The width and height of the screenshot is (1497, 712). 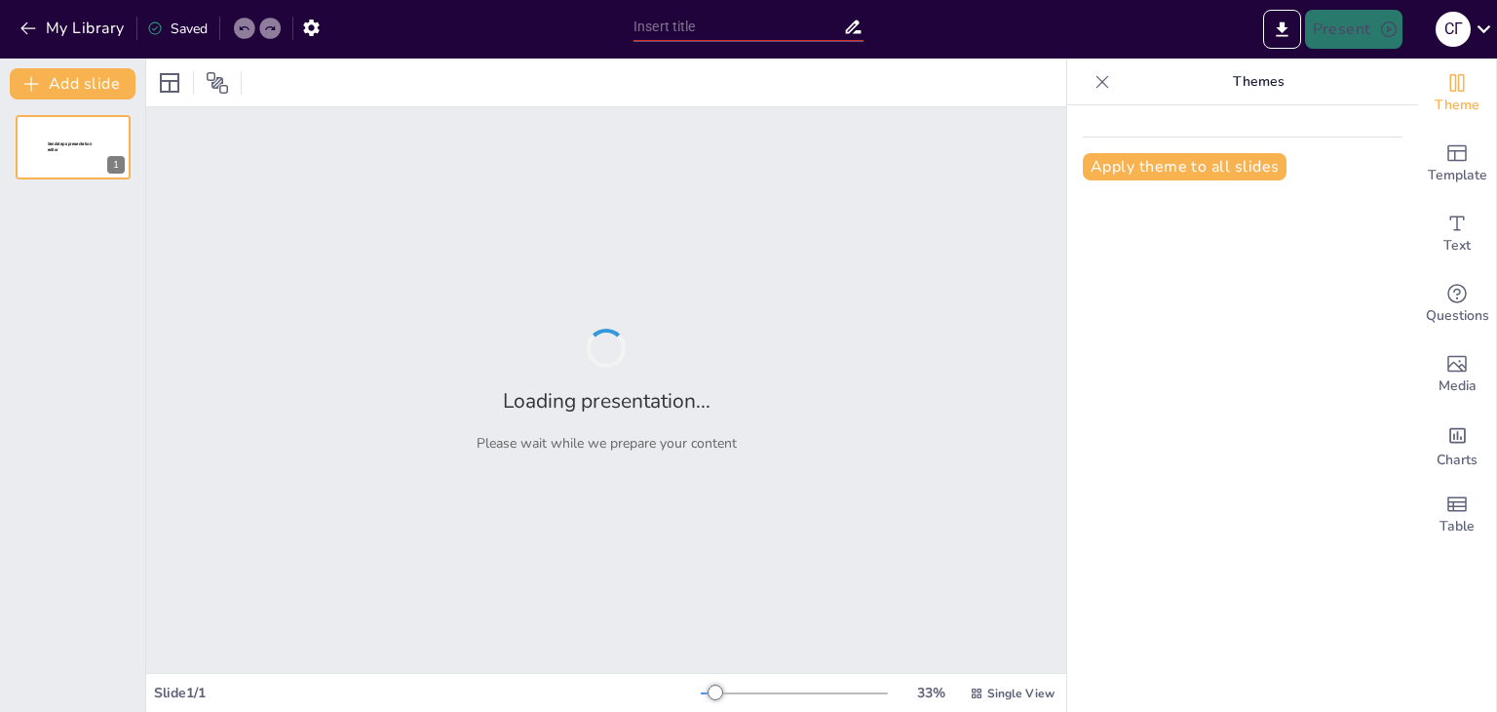 What do you see at coordinates (170, 83) in the screenshot?
I see `div: Layout` at bounding box center [170, 83].